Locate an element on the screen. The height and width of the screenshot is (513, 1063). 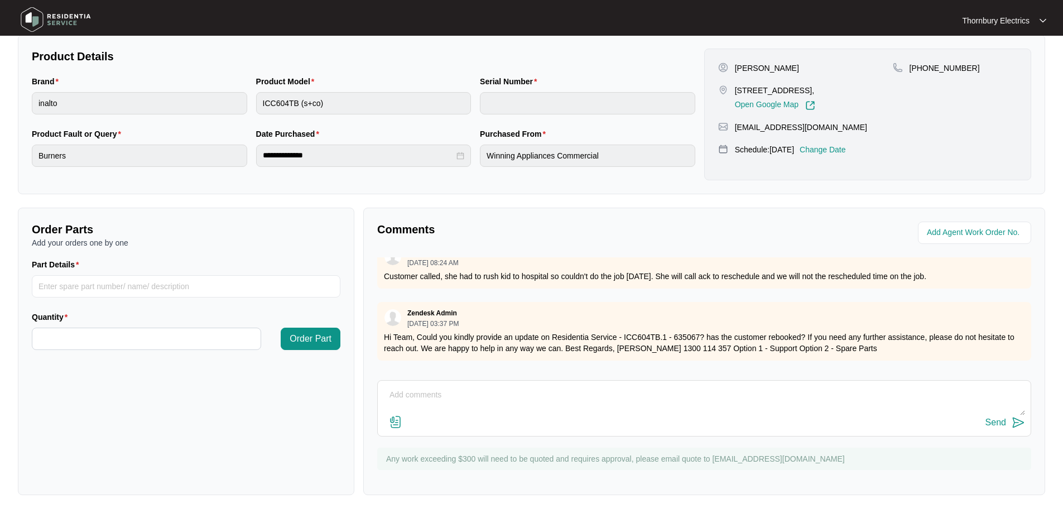
label: Purchased From is located at coordinates (515, 134).